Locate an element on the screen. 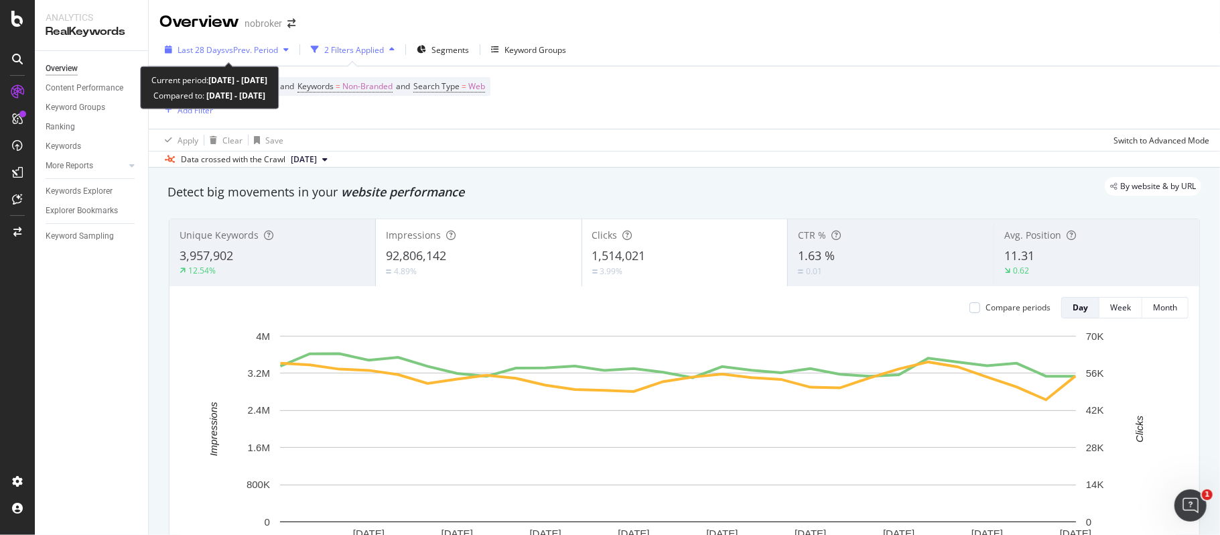 This screenshot has width=1220, height=535. span: vs Prev. Period is located at coordinates (251, 50).